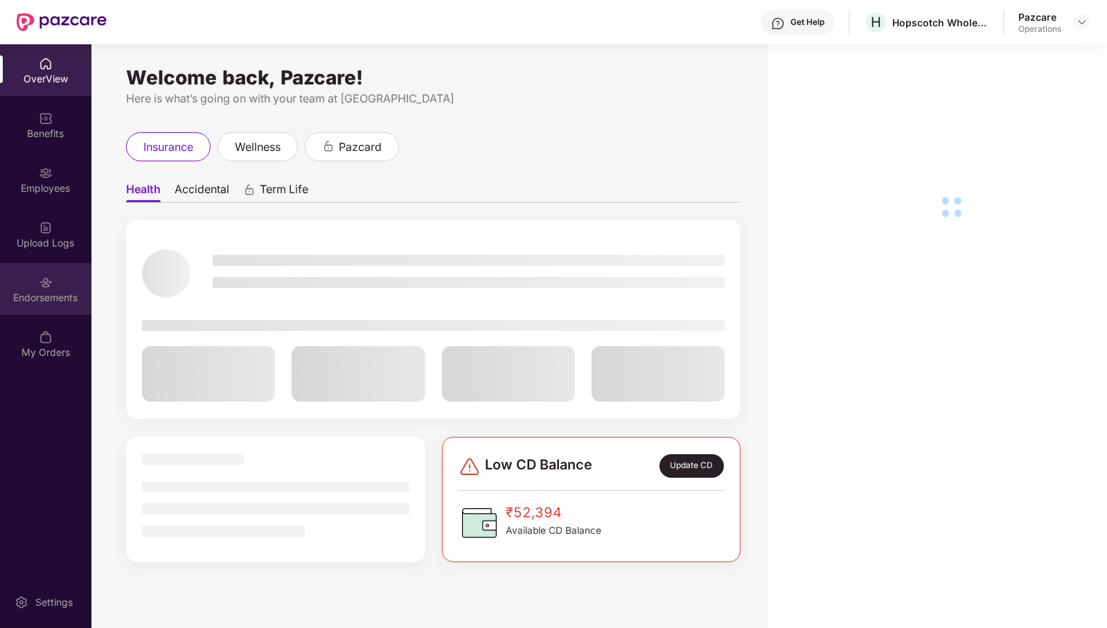 This screenshot has height=628, width=1107. Describe the element at coordinates (46, 118) in the screenshot. I see `img: svg+xml;base64,PHN2ZyBpZD0iQmVuZWZpdHMiIHhtbG5zPSJodHRwOi8vd3d3LnczLm9yZy8yMDAwL3N2ZyIgd2lkdGg9Ij...` at that location.